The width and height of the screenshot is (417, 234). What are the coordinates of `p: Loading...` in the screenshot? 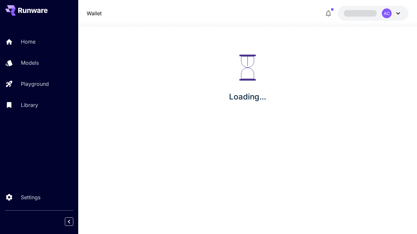 It's located at (247, 97).